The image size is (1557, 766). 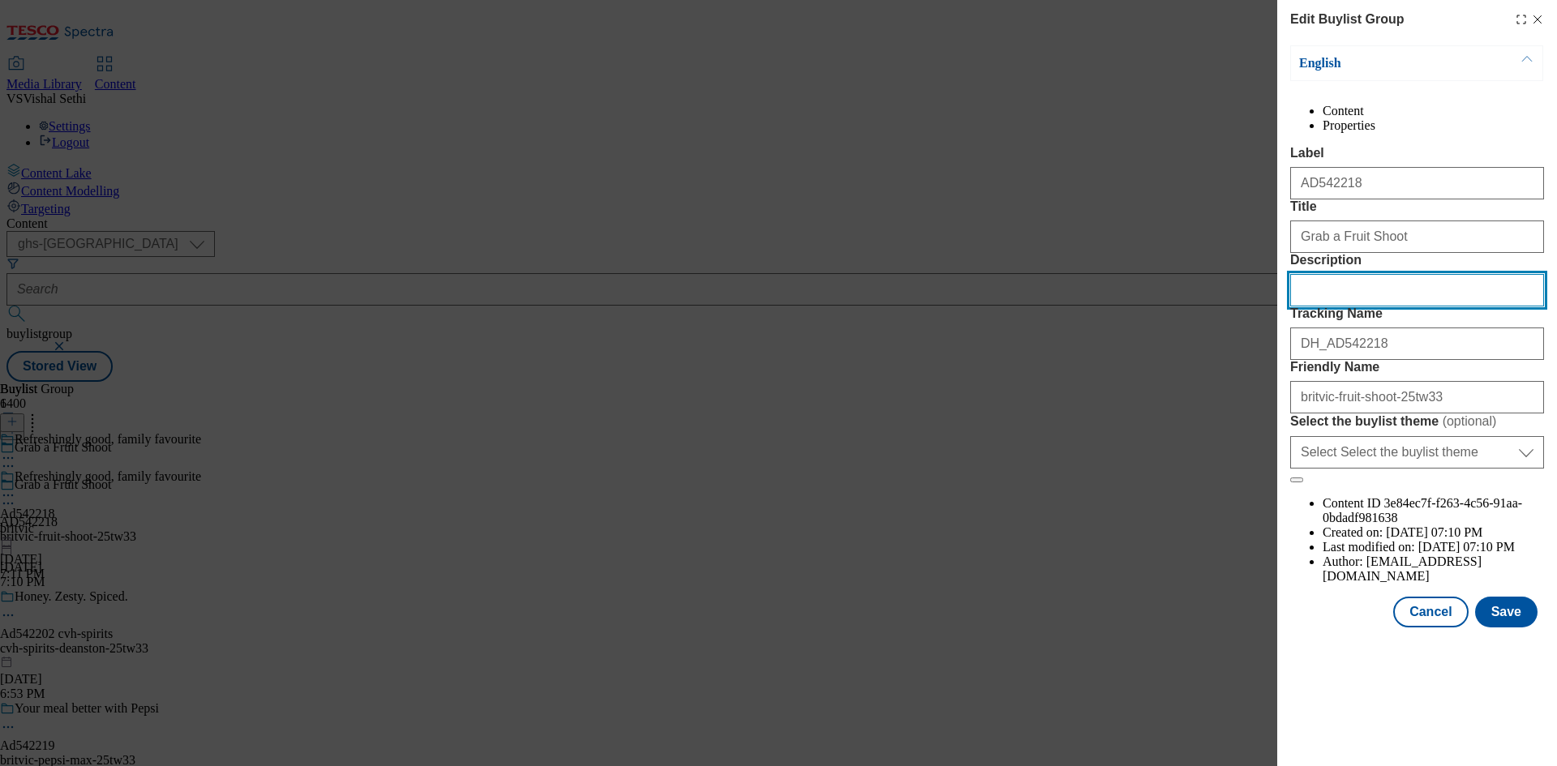 I want to click on input: Enter Tracking Name, so click(x=1416, y=344).